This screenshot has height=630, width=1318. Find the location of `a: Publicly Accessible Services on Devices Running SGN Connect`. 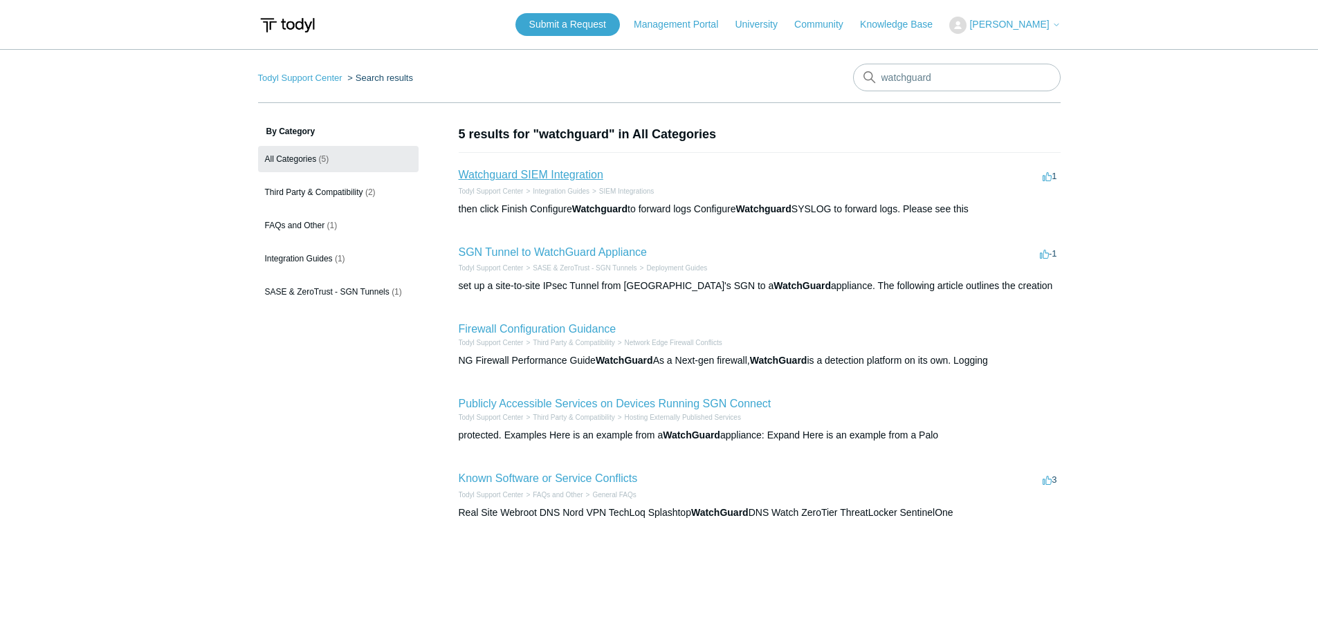

a: Publicly Accessible Services on Devices Running SGN Connect is located at coordinates (615, 403).